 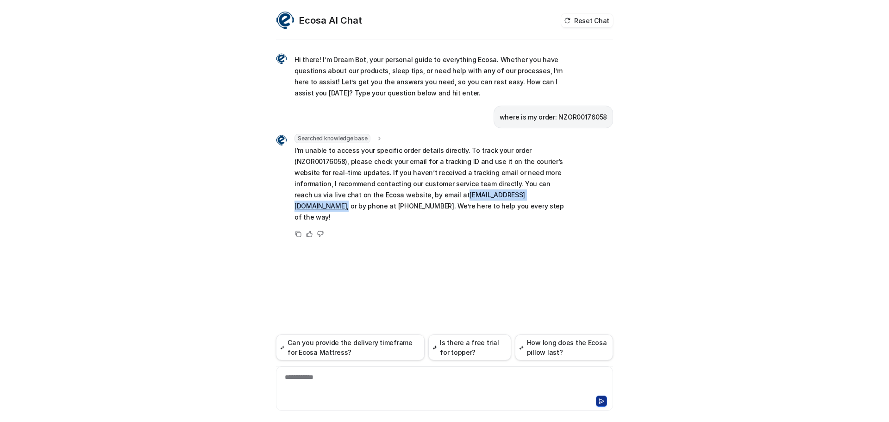 I want to click on button: Reset Chat, so click(x=587, y=20).